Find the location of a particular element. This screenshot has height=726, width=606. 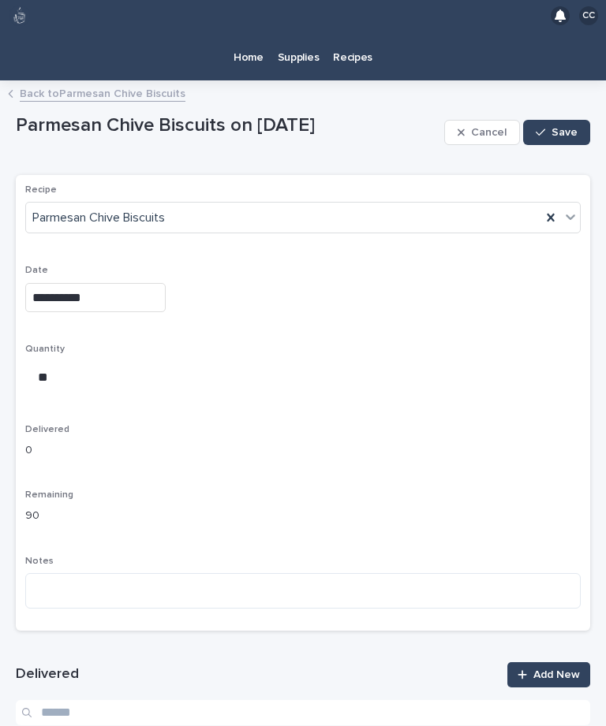

span: Delivered is located at coordinates (47, 430).